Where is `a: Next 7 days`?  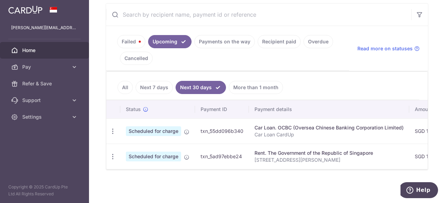 a: Next 7 days is located at coordinates (154, 88).